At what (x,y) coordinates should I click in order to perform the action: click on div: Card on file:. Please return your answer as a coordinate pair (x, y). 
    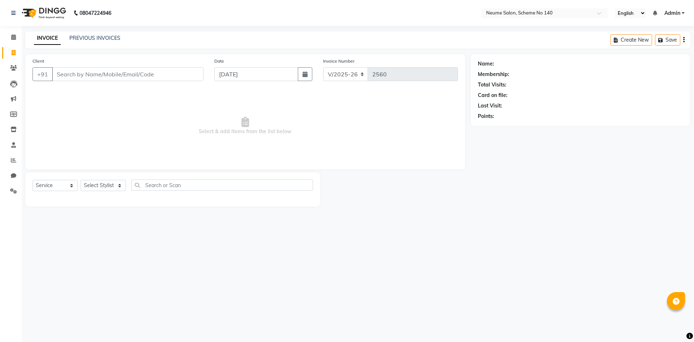
    Looking at the image, I should click on (493, 95).